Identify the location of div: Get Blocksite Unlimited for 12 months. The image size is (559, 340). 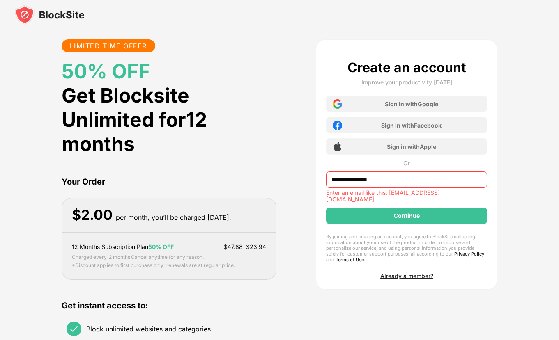
(169, 108).